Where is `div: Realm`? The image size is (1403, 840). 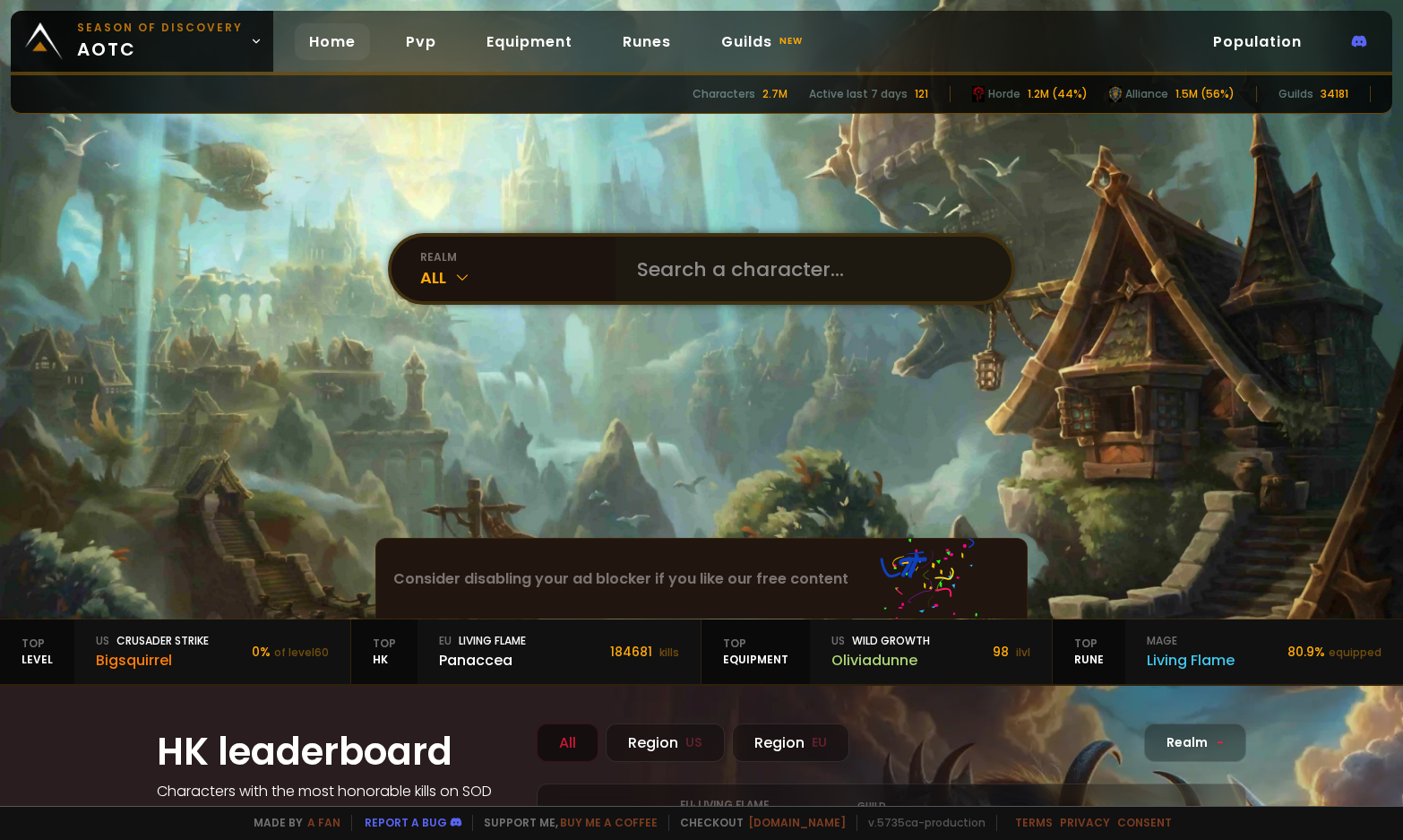 div: Realm is located at coordinates (1195, 742).